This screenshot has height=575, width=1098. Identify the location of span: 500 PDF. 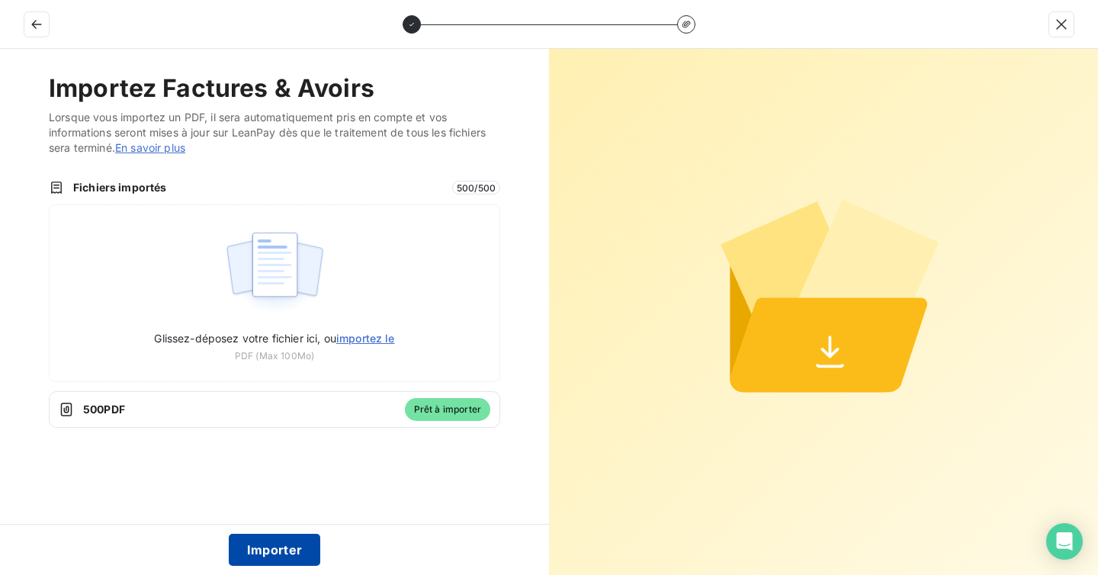
(240, 410).